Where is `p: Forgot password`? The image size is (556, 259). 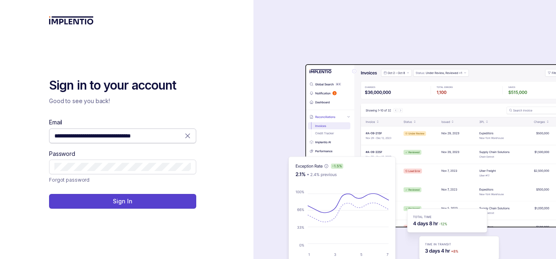
p: Forgot password is located at coordinates (69, 180).